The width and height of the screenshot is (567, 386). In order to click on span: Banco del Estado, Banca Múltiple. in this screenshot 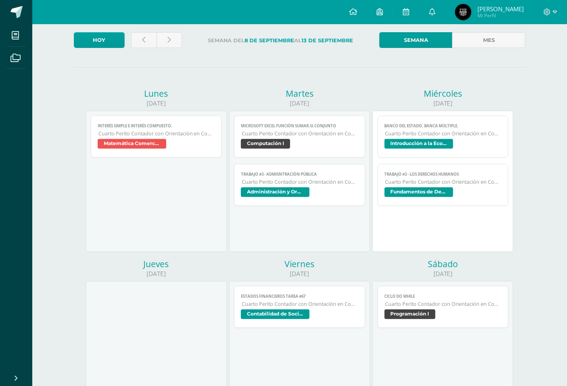, I will do `click(443, 126)`.